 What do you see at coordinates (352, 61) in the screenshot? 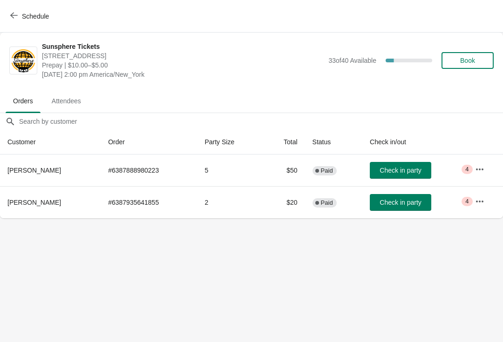
I see `span: 33 of 40 Available` at bounding box center [352, 61].